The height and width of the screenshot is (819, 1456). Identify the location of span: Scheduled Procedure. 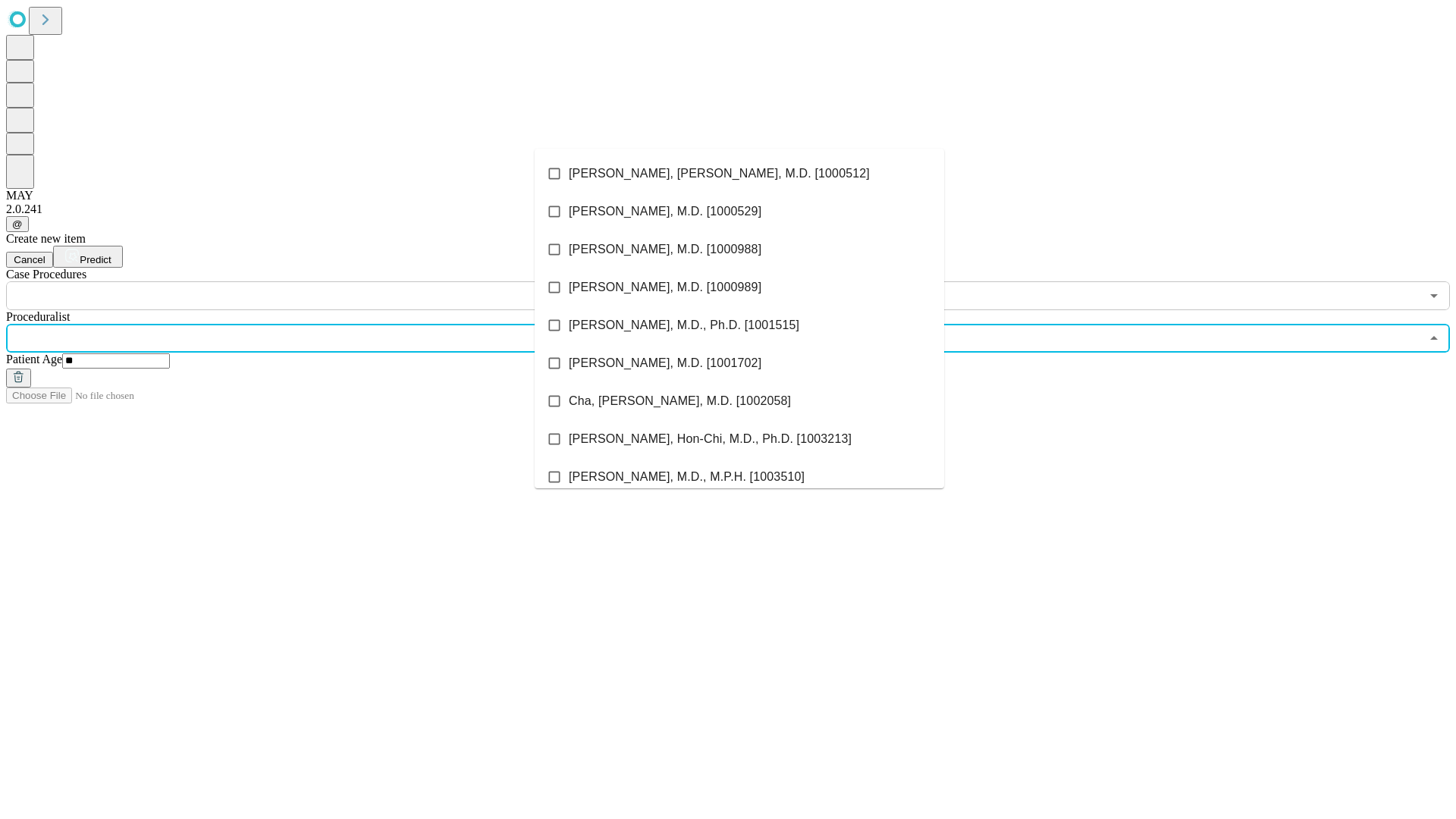
(47, 274).